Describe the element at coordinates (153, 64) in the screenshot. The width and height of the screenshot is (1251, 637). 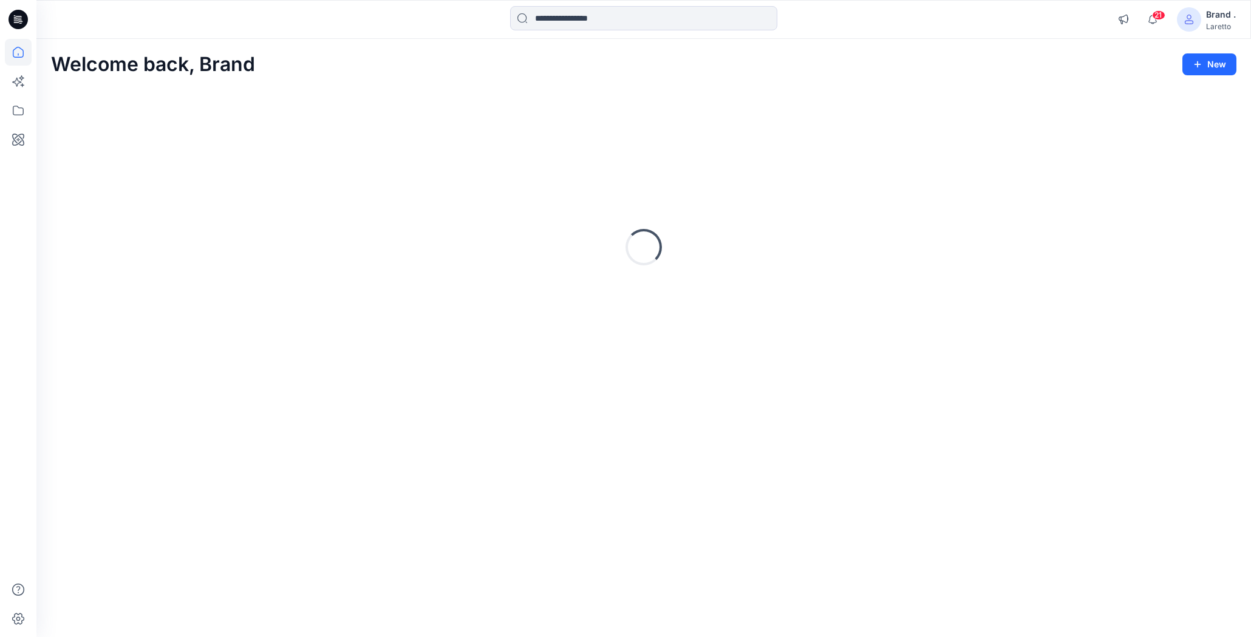
I see `h2: Welcome back, Brand` at that location.